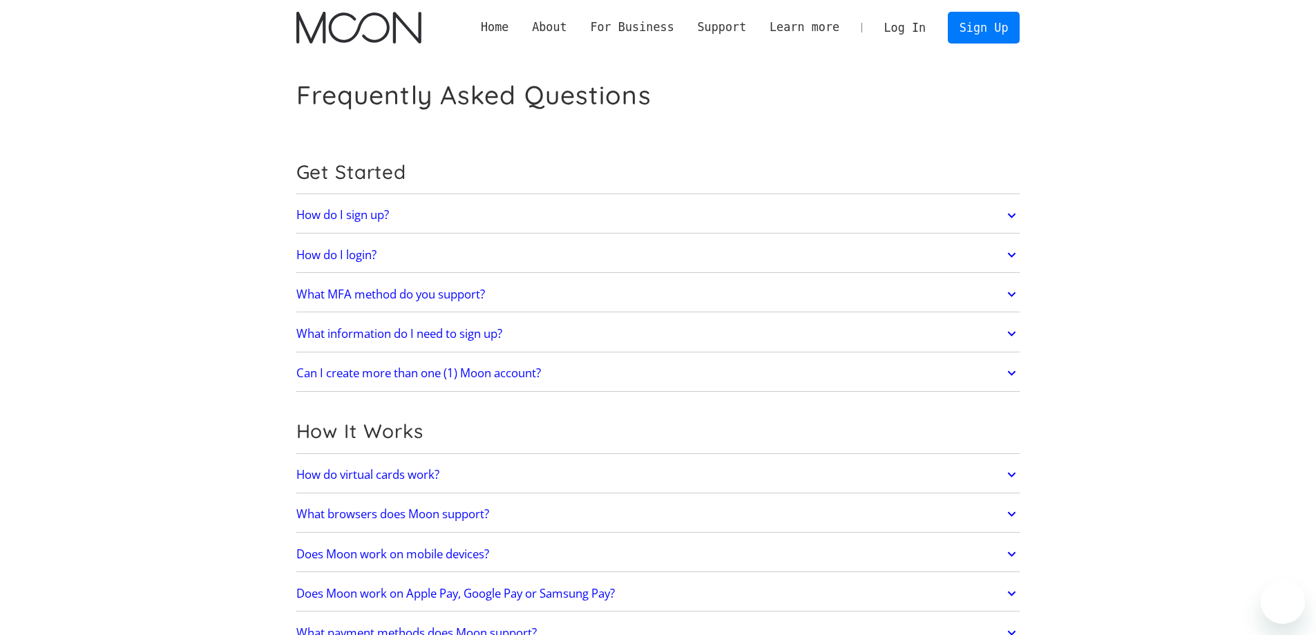 The height and width of the screenshot is (635, 1316). What do you see at coordinates (343, 215) in the screenshot?
I see `h2: How do I sign up?` at bounding box center [343, 215].